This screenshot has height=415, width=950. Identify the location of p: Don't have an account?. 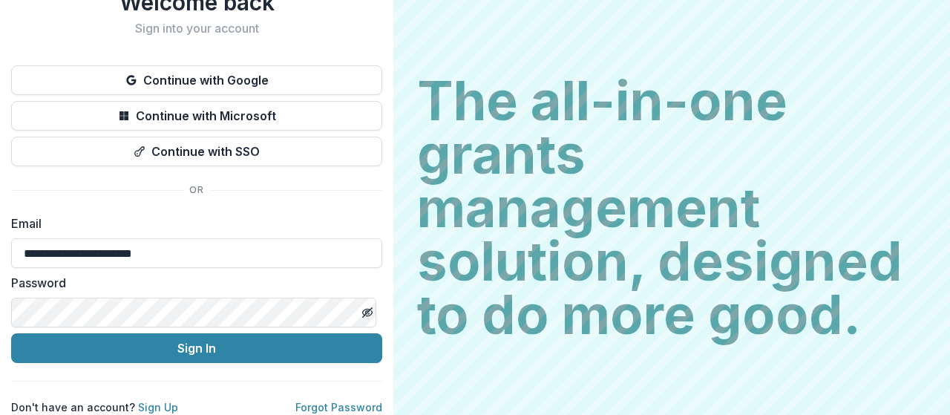
(94, 407).